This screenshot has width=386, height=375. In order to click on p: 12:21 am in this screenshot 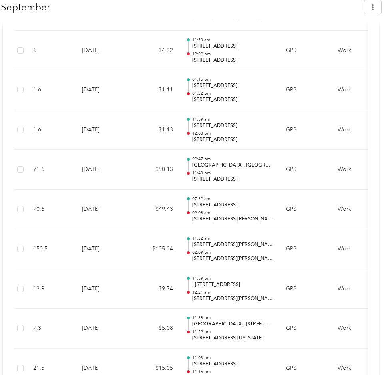, I will do `click(232, 292)`.